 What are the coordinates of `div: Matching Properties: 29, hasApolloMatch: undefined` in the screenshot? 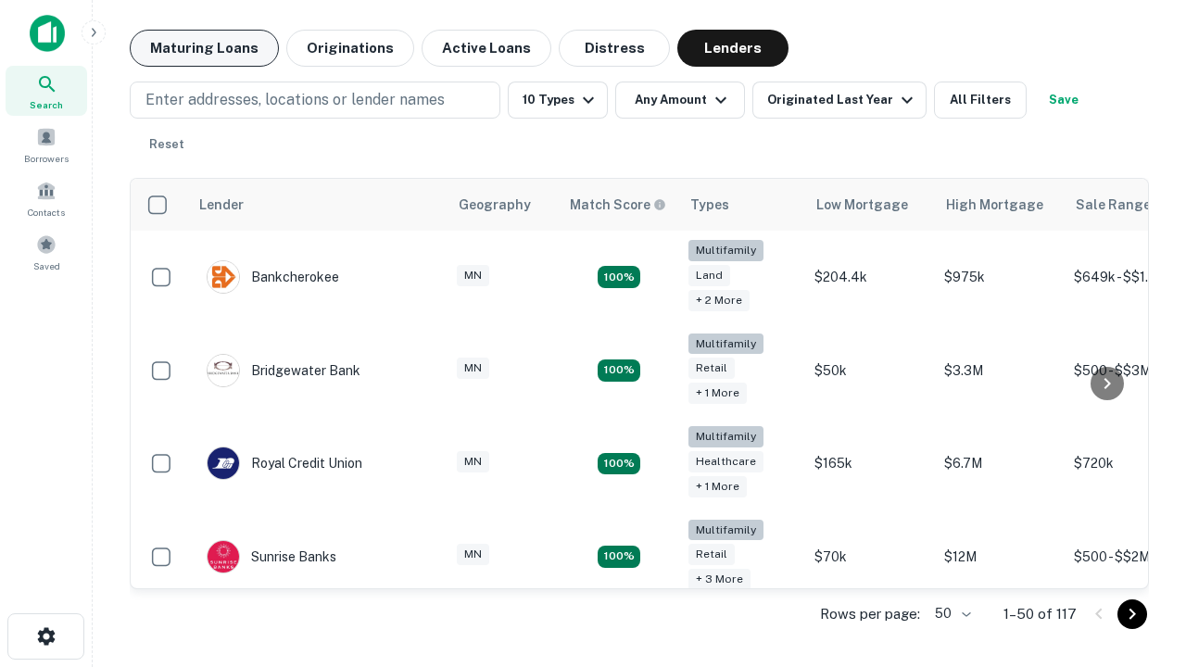 It's located at (619, 557).